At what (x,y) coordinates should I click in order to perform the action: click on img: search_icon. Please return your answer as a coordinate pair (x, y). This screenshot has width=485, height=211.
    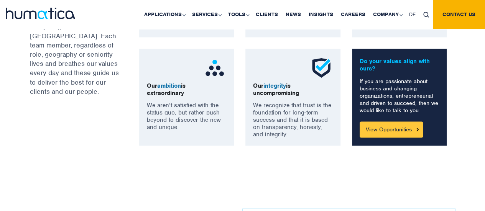
    Looking at the image, I should click on (426, 15).